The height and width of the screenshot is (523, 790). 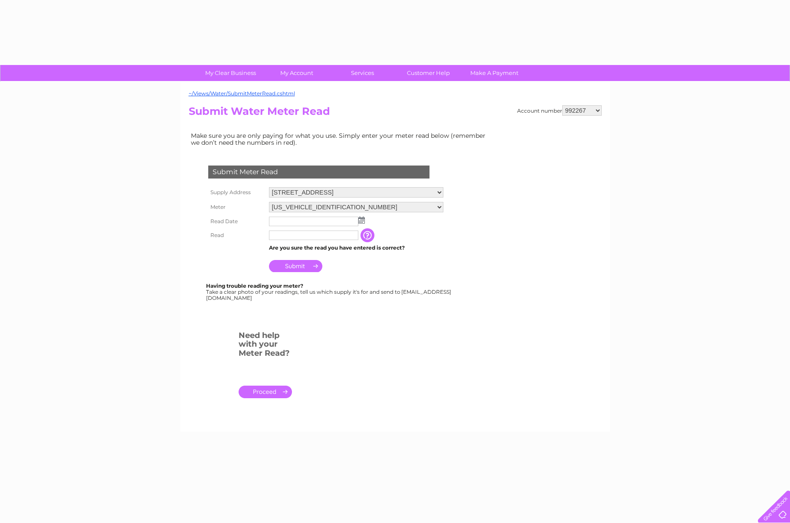 I want to click on a: Services, so click(x=362, y=73).